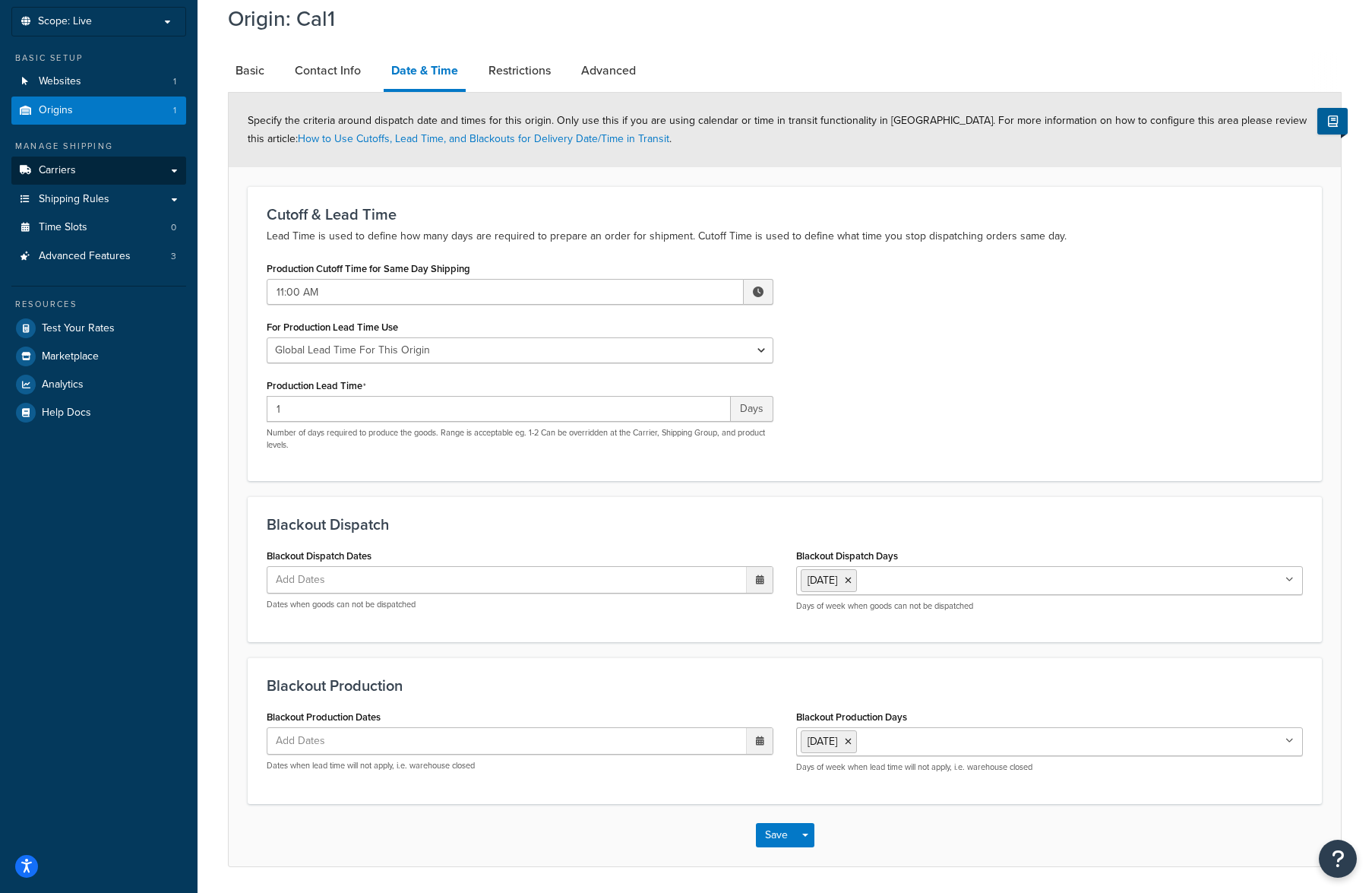 The image size is (1372, 893). Describe the element at coordinates (1049, 605) in the screenshot. I see `p: Days of week when goods can not be dispatched` at that location.